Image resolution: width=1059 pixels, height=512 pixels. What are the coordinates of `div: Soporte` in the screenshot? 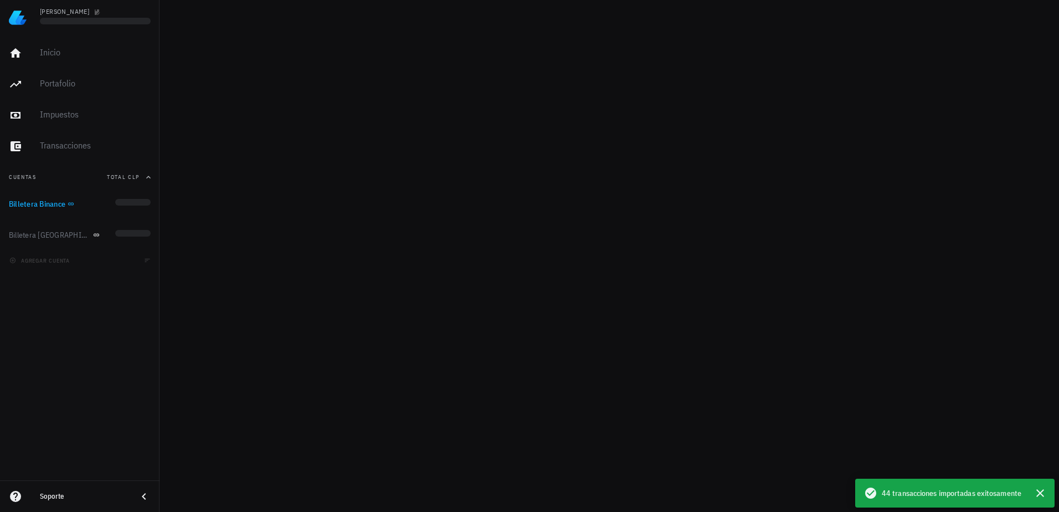 It's located at (84, 496).